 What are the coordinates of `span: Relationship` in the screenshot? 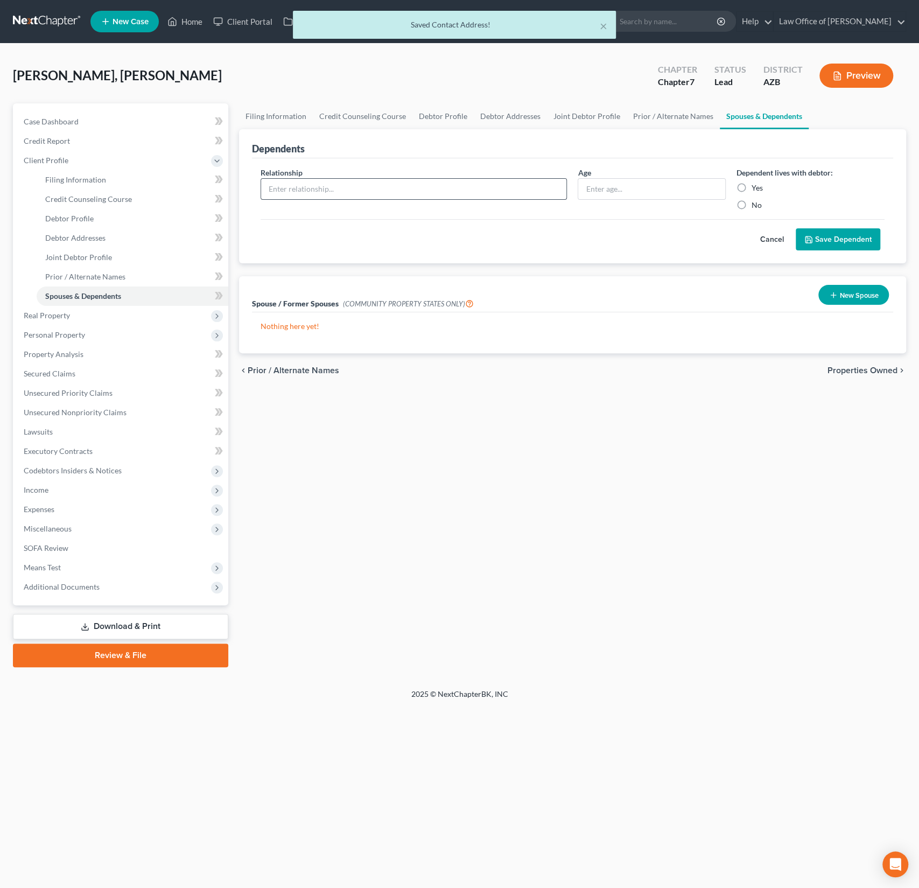 It's located at (282, 172).